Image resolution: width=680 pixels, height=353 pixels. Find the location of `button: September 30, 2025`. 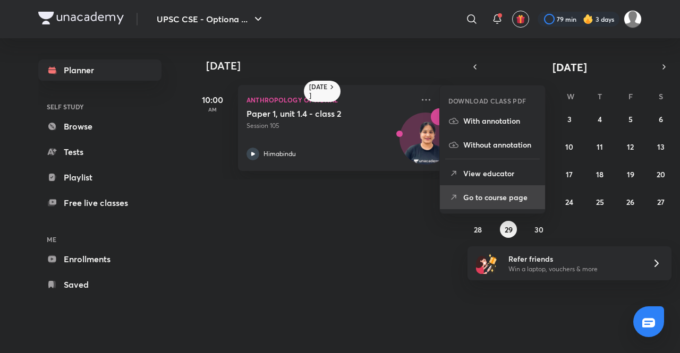

button: September 30, 2025 is located at coordinates (539, 229).